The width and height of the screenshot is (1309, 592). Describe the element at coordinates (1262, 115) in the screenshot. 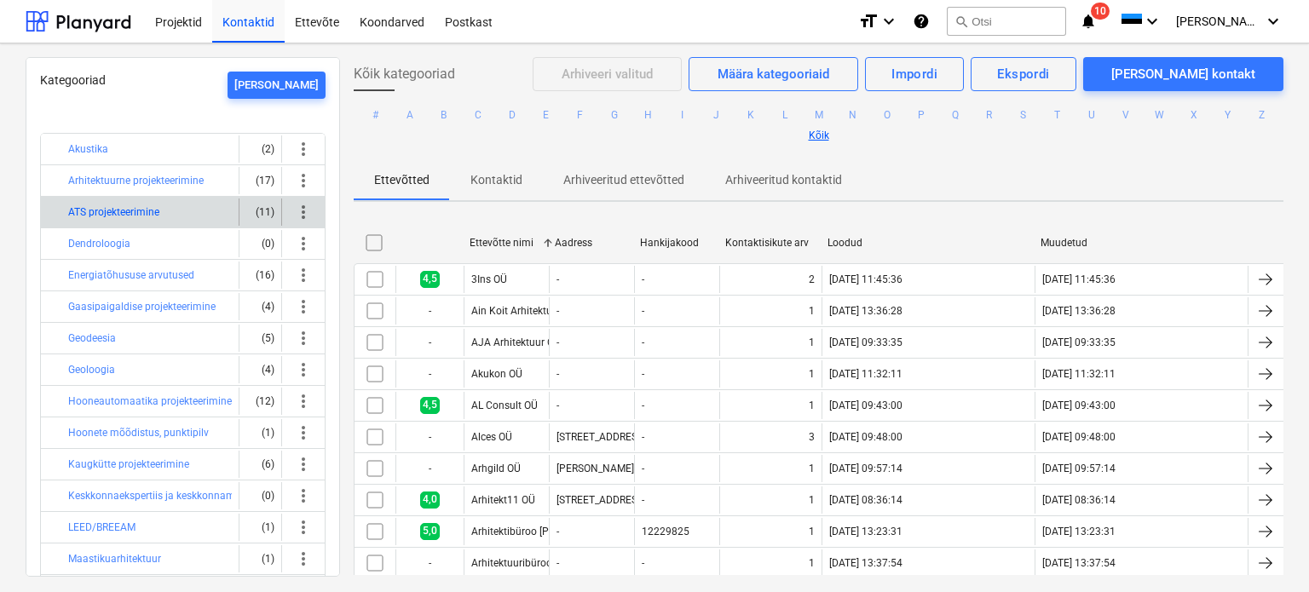

I see `button: Z` at that location.